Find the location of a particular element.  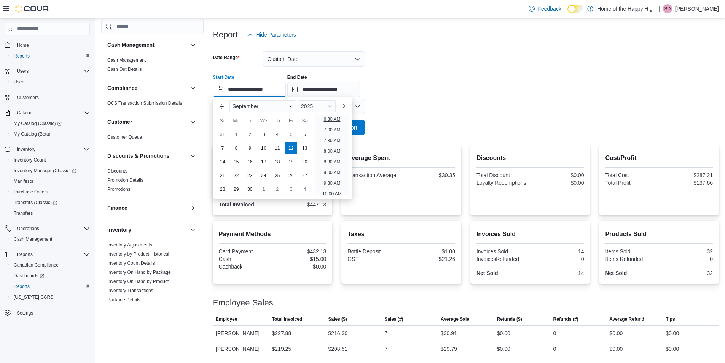

a: Customer Queue is located at coordinates (124, 137).